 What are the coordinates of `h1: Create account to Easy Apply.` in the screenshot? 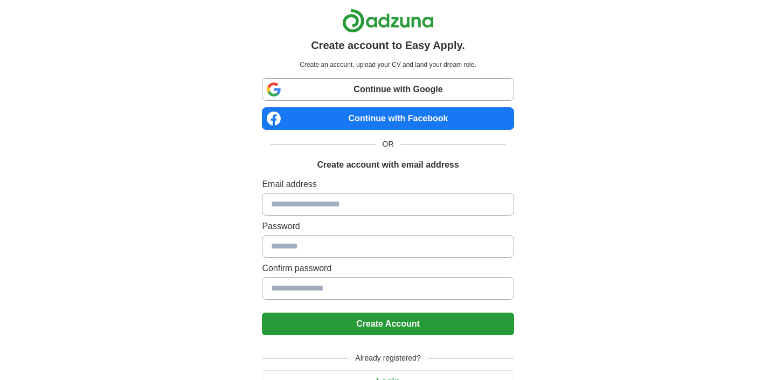 It's located at (388, 45).